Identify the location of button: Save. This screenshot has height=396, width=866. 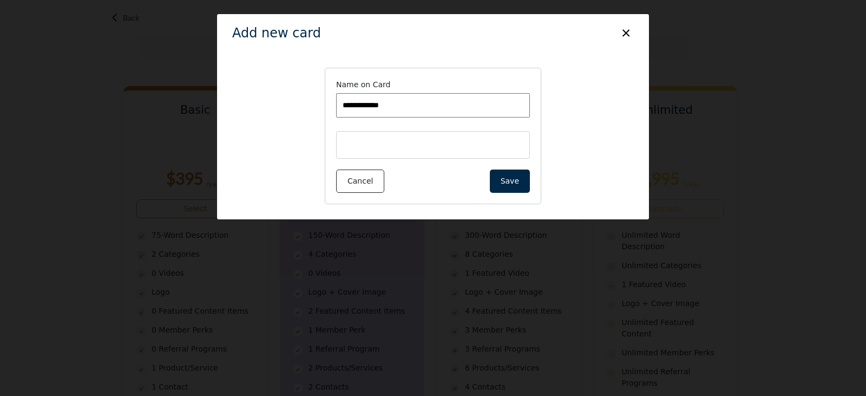
(510, 181).